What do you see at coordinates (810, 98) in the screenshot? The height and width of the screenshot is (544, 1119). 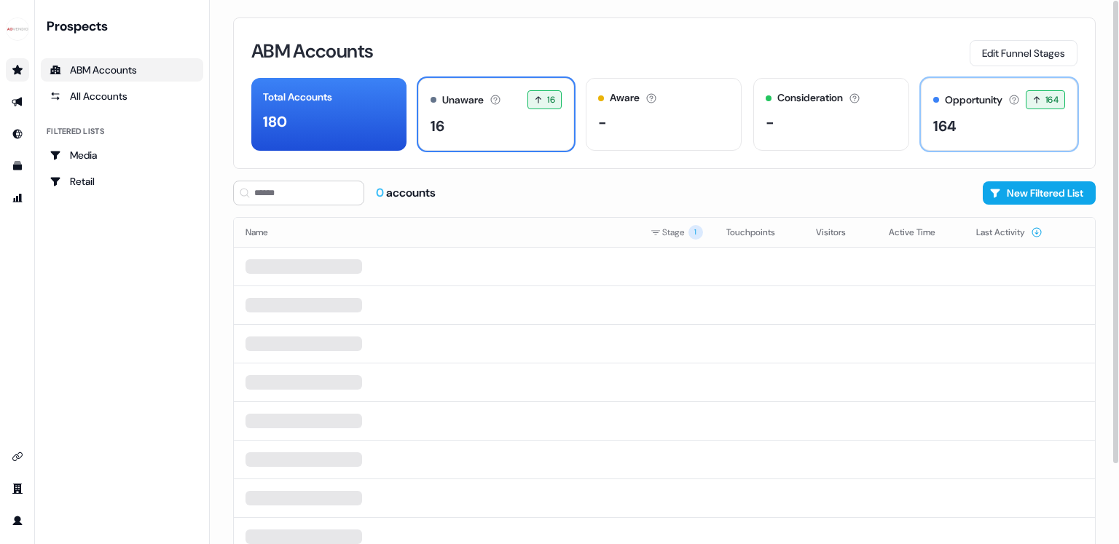 I see `div: Consideration` at bounding box center [810, 98].